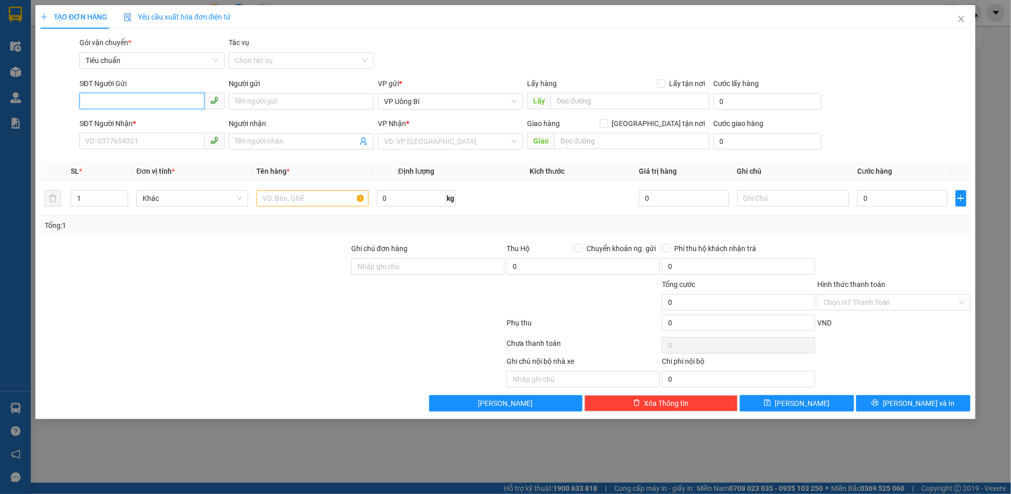 The width and height of the screenshot is (1011, 494). Describe the element at coordinates (427, 266) in the screenshot. I see `input: Ghi chú đơn hàng` at that location.